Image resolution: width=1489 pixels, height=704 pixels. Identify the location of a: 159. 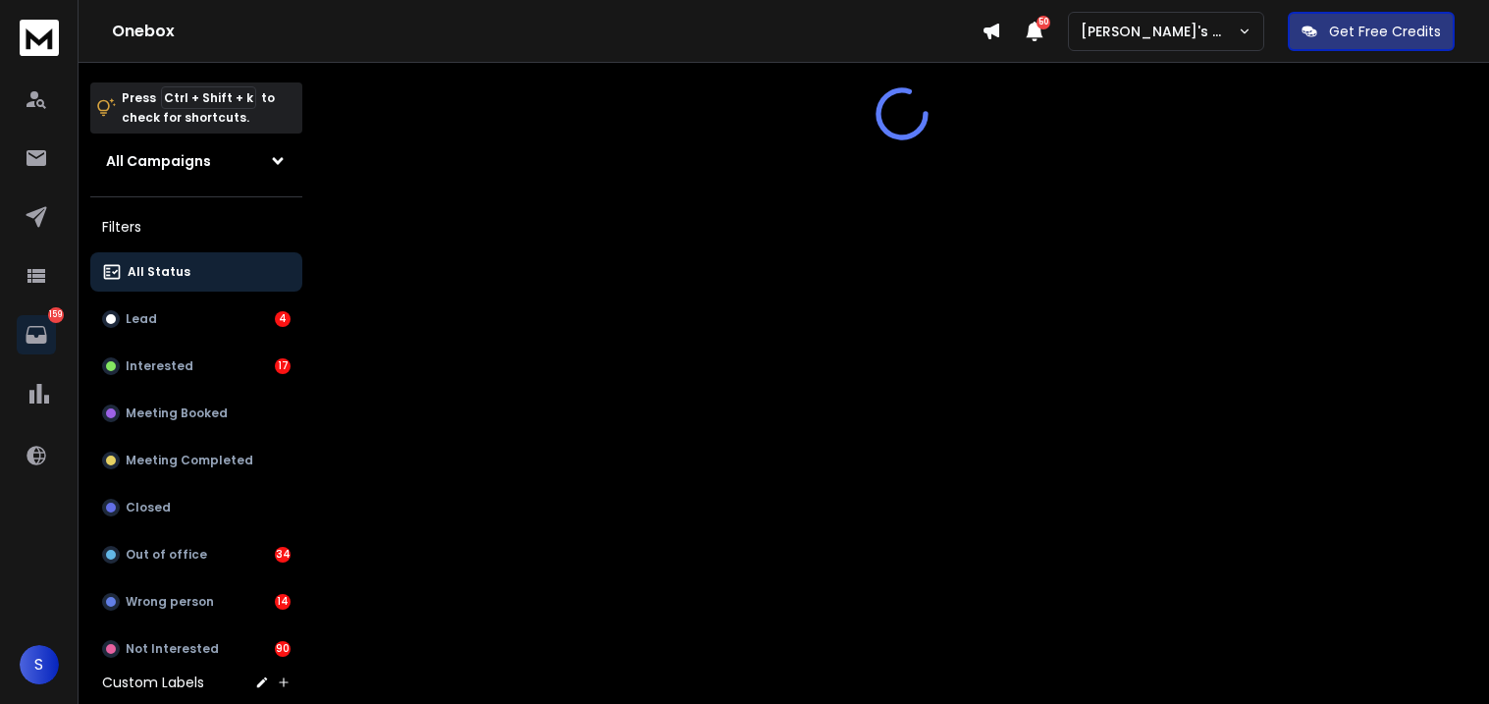
(36, 335).